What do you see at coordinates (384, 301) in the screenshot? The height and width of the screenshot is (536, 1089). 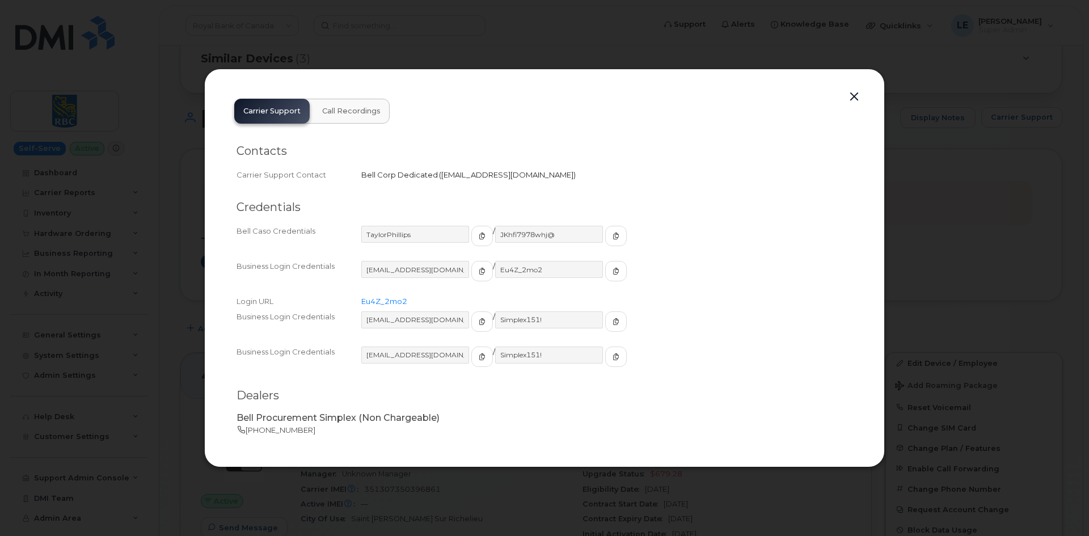 I see `a: Eu4Z_2mo2` at bounding box center [384, 301].